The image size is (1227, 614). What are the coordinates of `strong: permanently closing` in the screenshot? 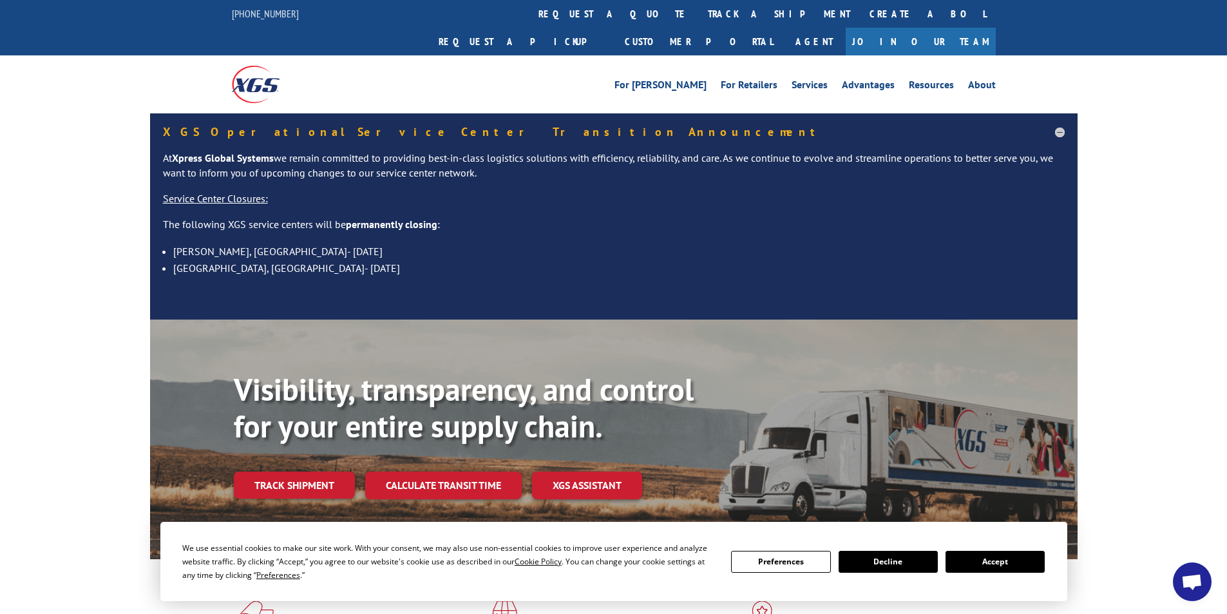 It's located at (392, 224).